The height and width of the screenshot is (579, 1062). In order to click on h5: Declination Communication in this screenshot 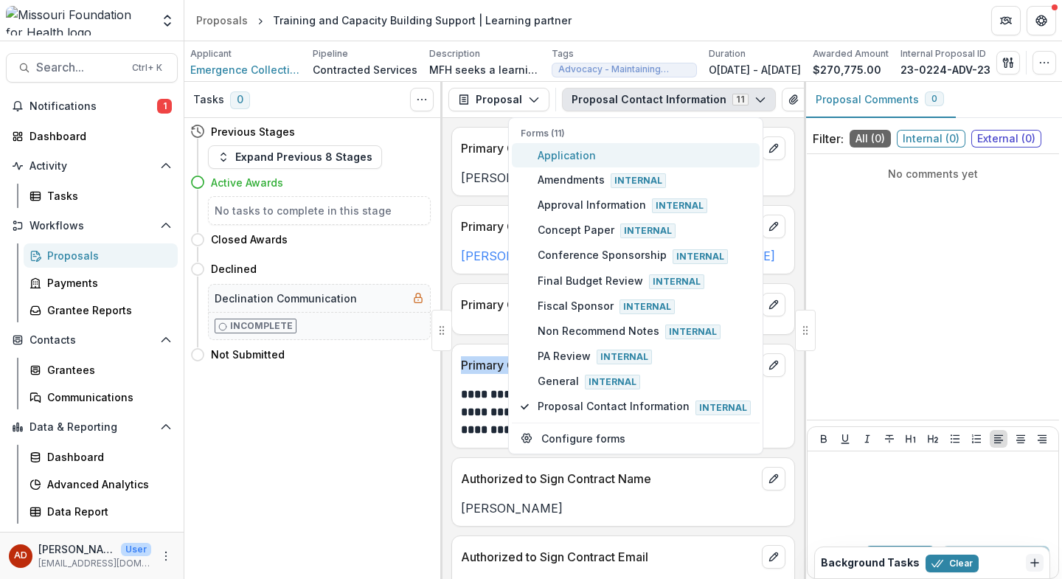, I will do `click(285, 298)`.